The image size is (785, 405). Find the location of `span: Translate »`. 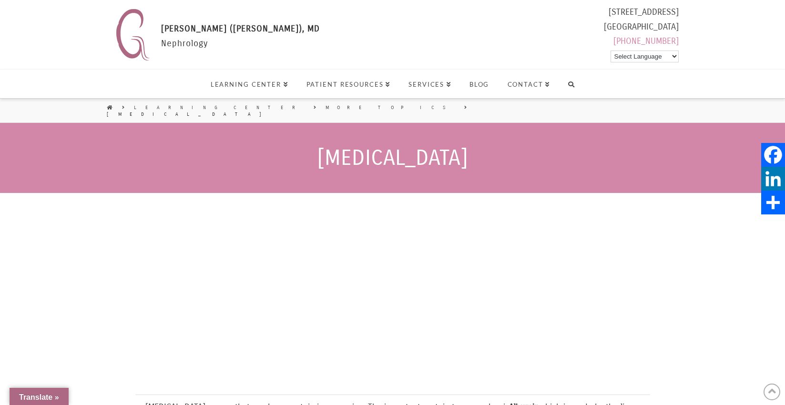

span: Translate » is located at coordinates (39, 397).